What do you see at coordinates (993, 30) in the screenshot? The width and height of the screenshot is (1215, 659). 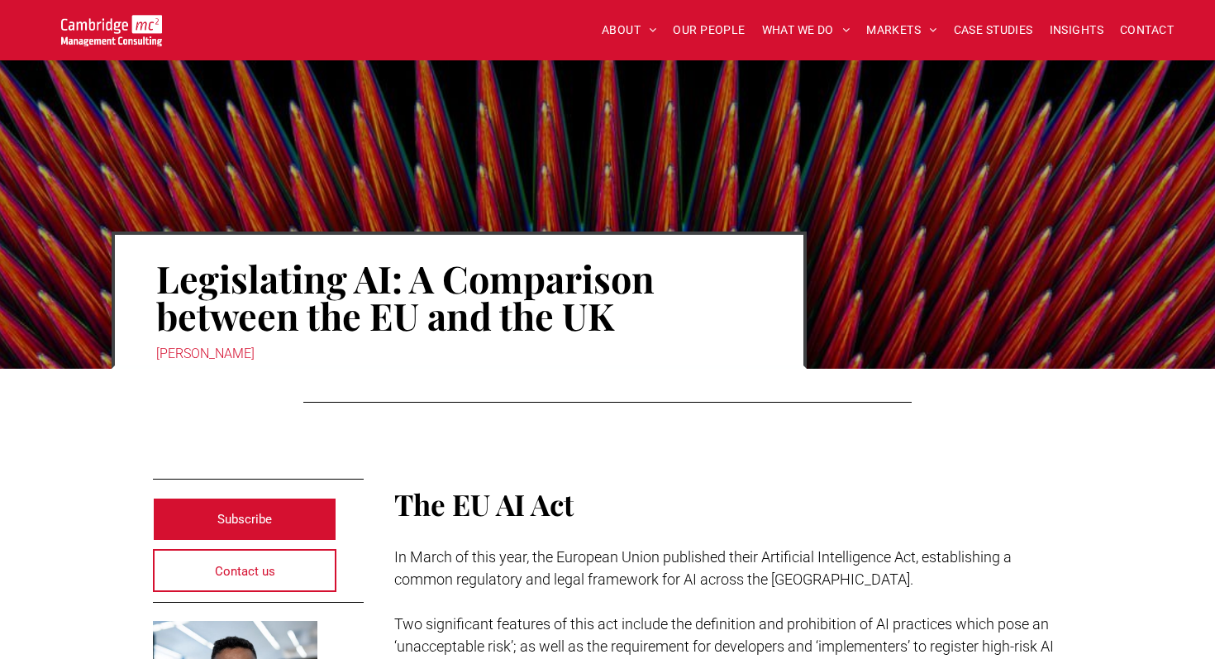 I see `a: CASE STUDIES` at bounding box center [993, 30].